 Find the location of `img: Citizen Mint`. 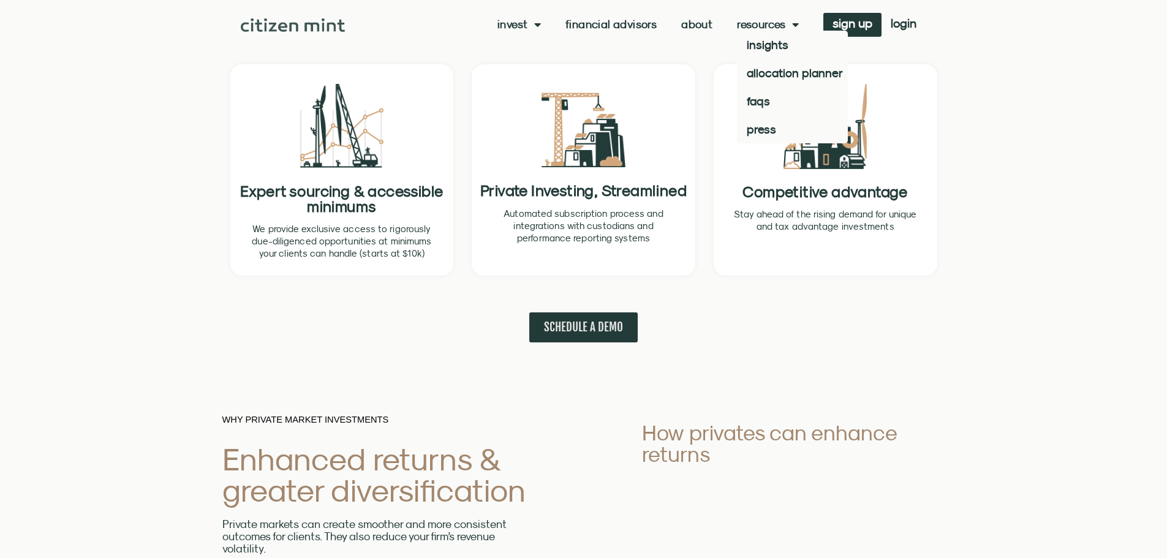

img: Citizen Mint is located at coordinates (293, 25).